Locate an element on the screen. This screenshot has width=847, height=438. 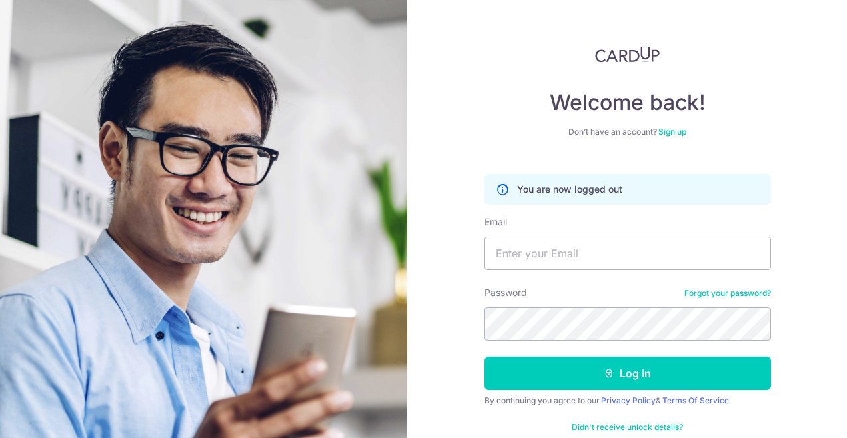
p: You are now logged out is located at coordinates (569, 189).